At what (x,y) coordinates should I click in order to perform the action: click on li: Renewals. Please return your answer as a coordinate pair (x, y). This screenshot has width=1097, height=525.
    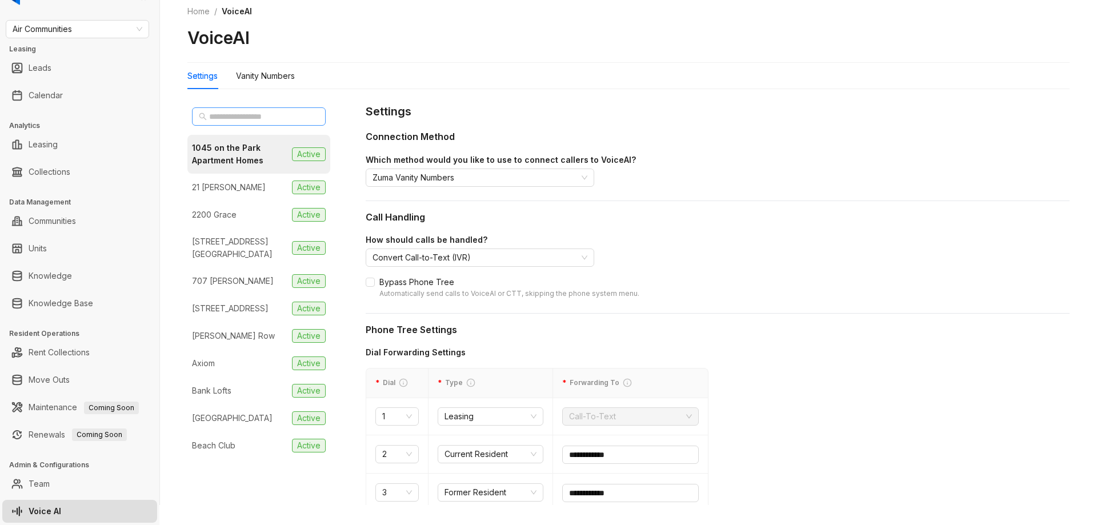
    Looking at the image, I should click on (79, 435).